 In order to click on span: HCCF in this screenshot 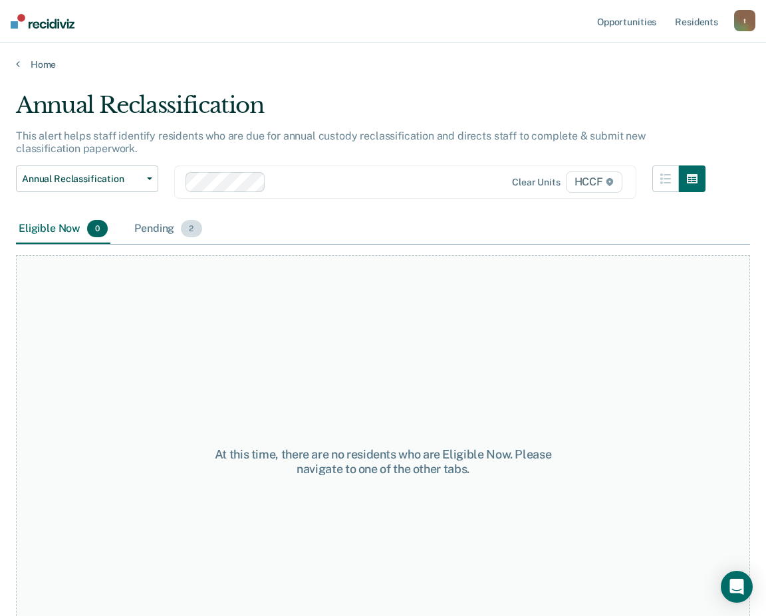, I will do `click(594, 182)`.